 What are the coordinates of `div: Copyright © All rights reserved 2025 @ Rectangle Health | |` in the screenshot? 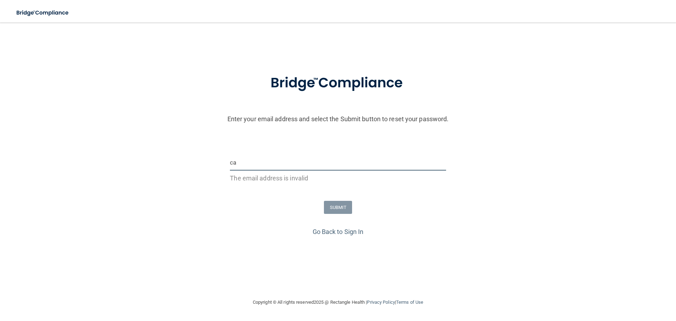 It's located at (338, 302).